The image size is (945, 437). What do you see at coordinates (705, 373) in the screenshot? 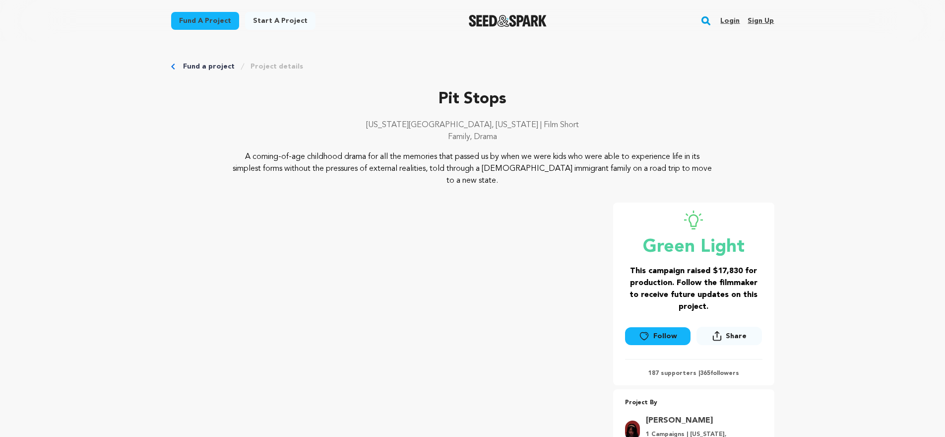
I see `span: 365` at bounding box center [705, 373].